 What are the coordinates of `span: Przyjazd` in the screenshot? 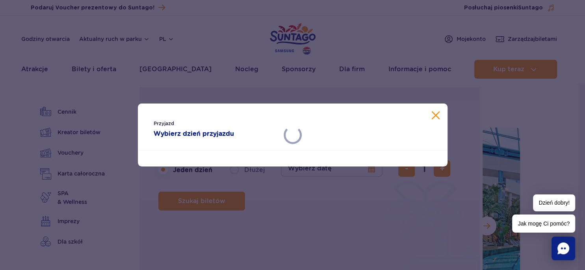 It's located at (215, 124).